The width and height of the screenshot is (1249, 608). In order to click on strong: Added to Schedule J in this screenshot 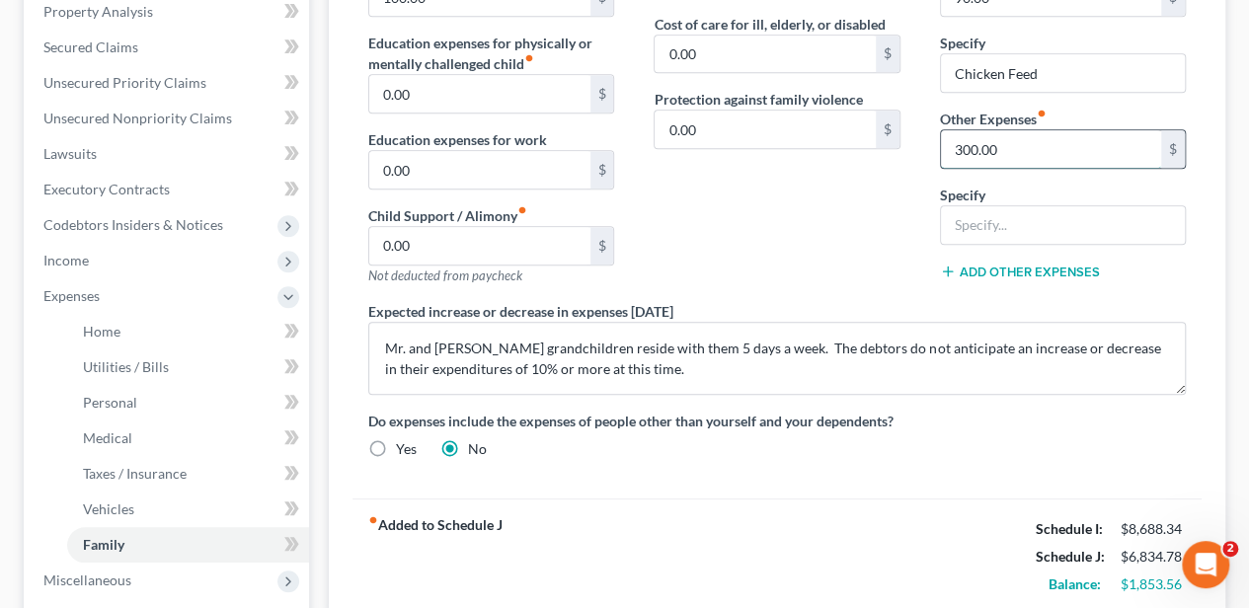, I will do `click(435, 557)`.